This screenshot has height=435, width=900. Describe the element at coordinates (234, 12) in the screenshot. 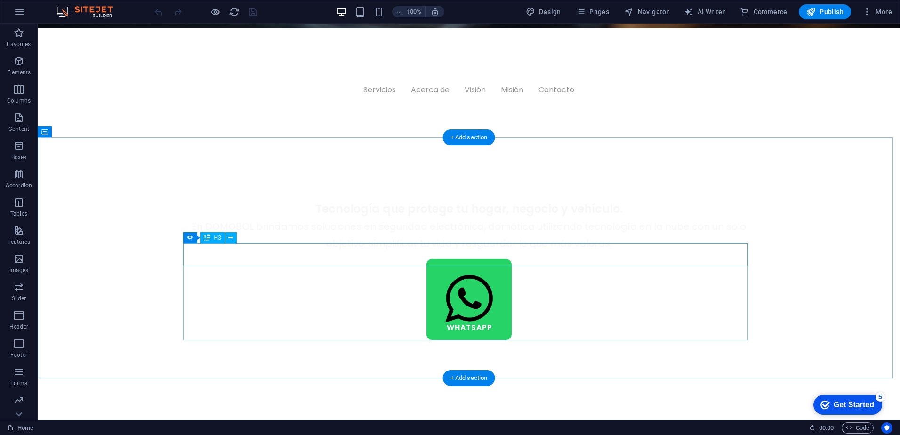

I see `button: reload` at that location.